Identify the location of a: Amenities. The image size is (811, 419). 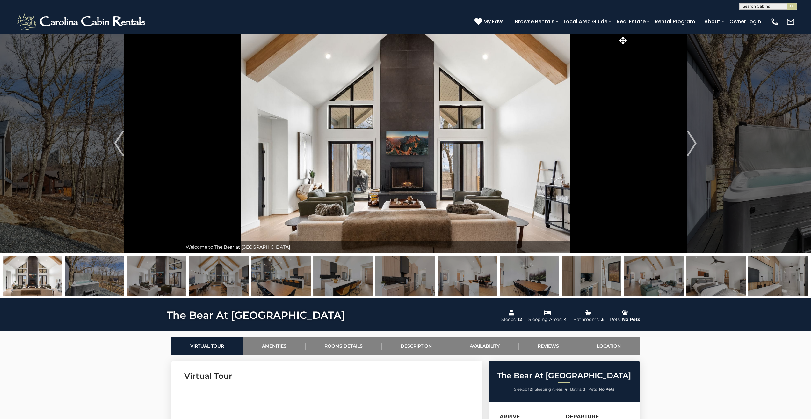
(274, 345).